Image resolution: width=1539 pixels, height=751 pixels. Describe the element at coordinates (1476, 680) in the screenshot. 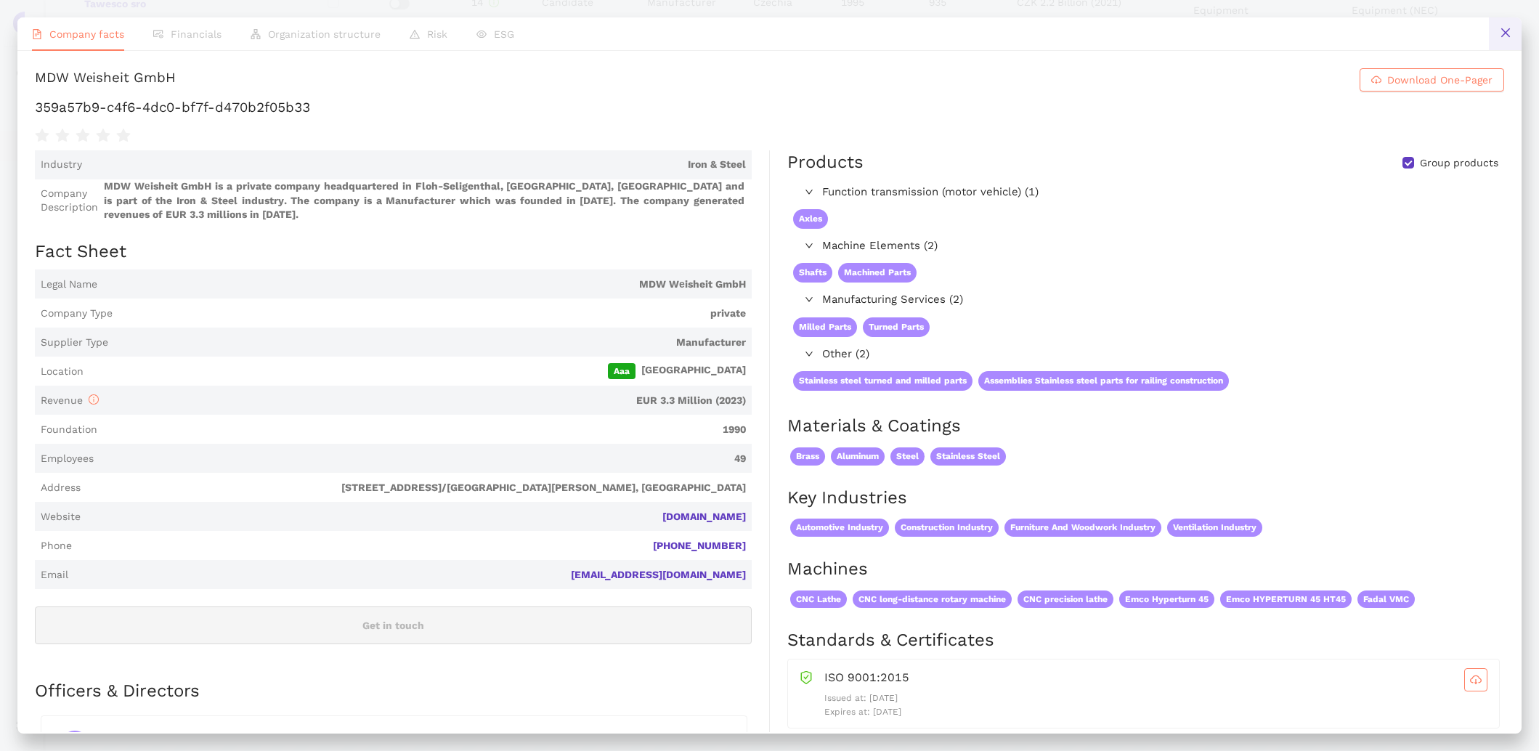

I see `button: cloud-download` at that location.